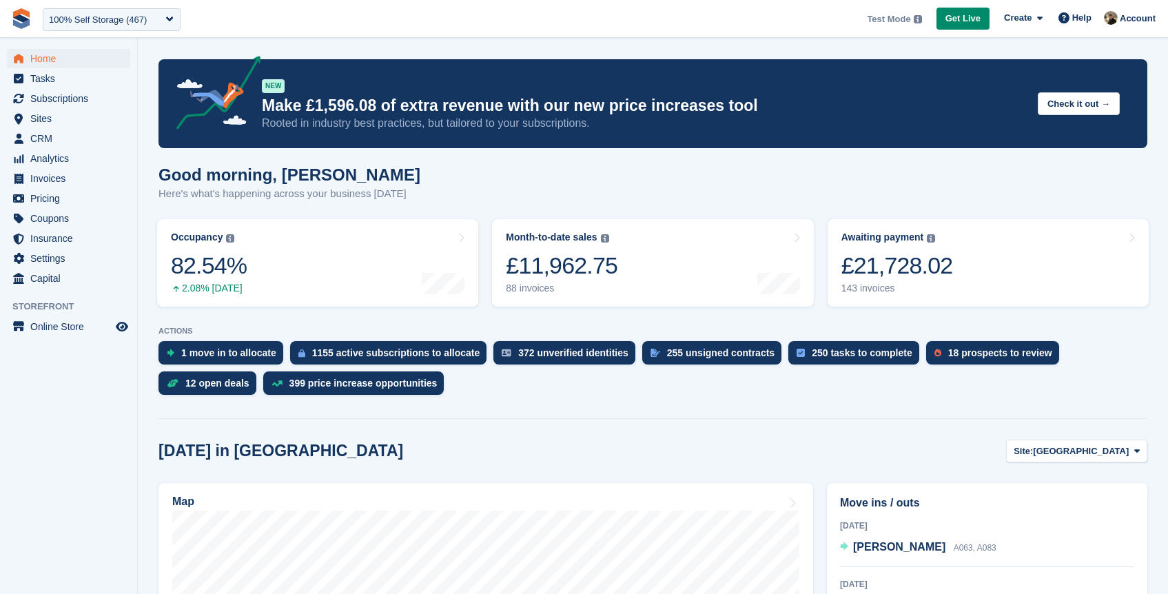 The image size is (1168, 594). What do you see at coordinates (224, 356) in the screenshot?
I see `a: 1 move in to allocate` at bounding box center [224, 356].